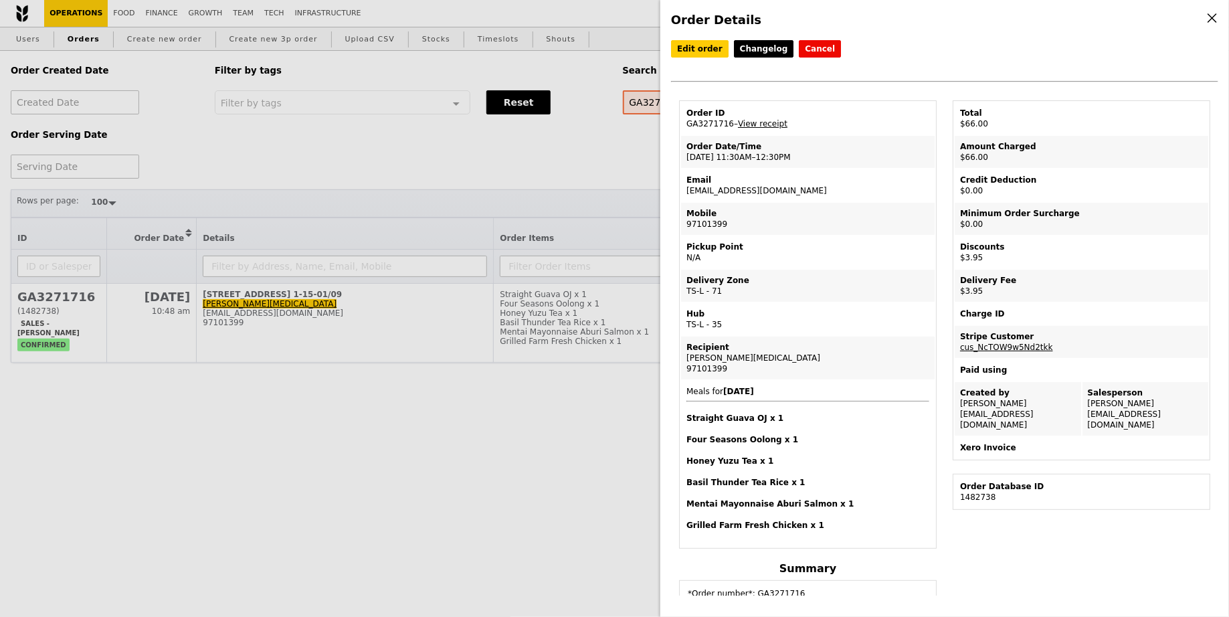 This screenshot has width=1229, height=617. What do you see at coordinates (1081, 314) in the screenshot?
I see `div: Charge ID` at bounding box center [1081, 314].